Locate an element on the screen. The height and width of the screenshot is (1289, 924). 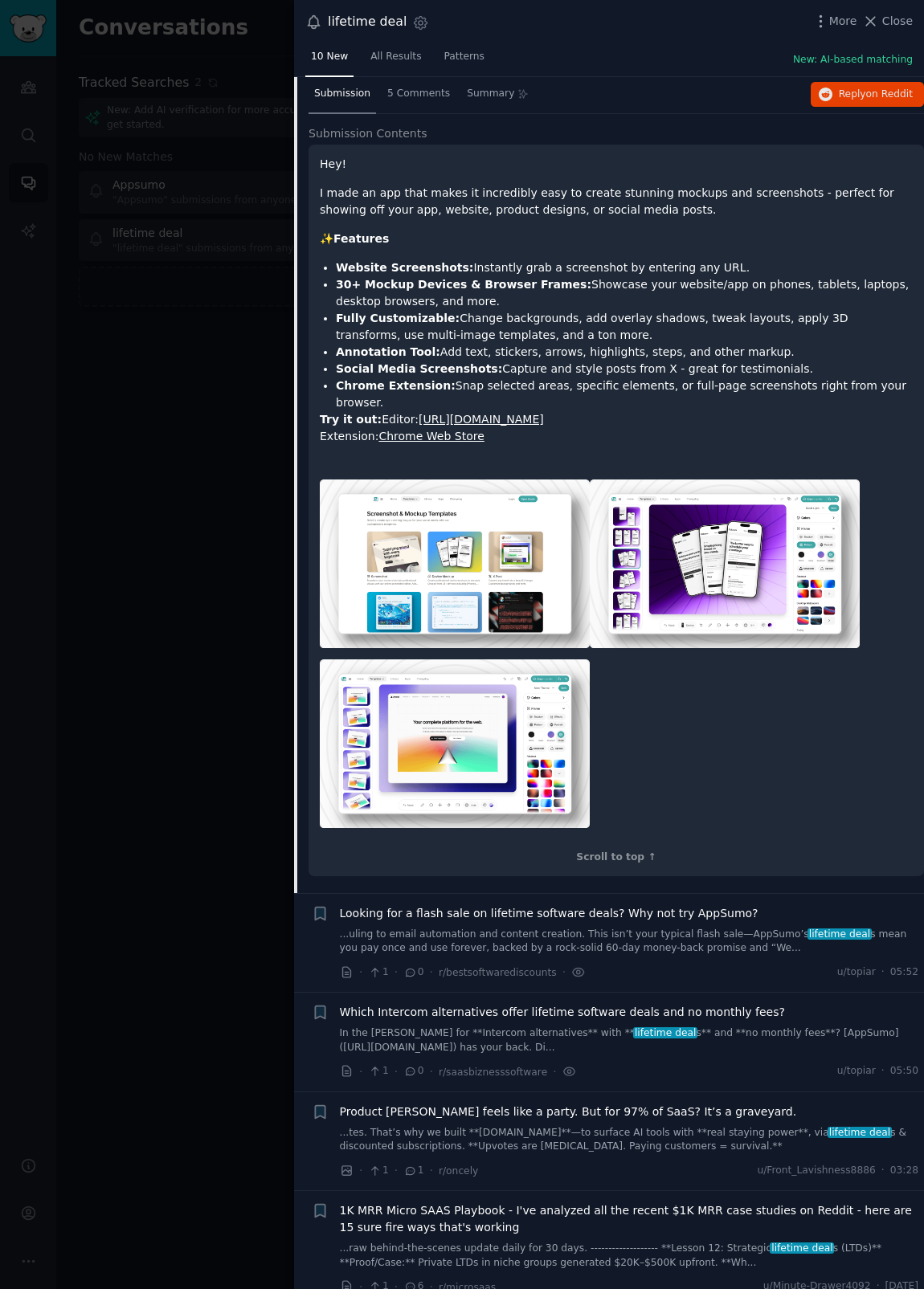
a: 1K MRR Micro SAAS Playbook - I've analyzed all the recent $1K MRR case studies on Reddit - here a... is located at coordinates (629, 1219).